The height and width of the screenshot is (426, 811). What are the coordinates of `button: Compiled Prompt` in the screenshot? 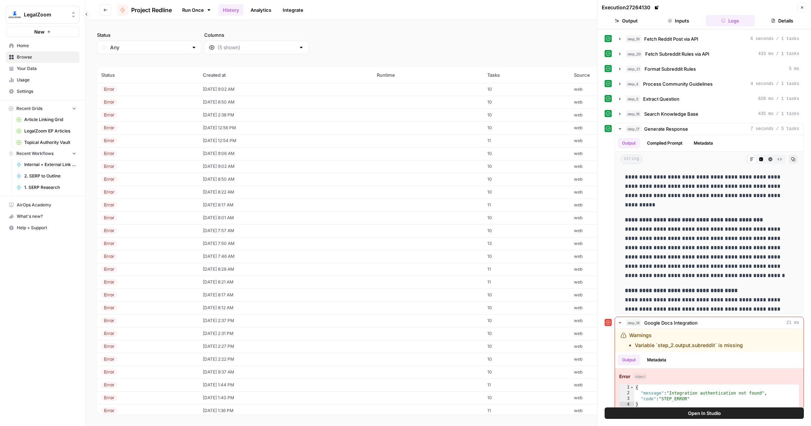 It's located at (665, 143).